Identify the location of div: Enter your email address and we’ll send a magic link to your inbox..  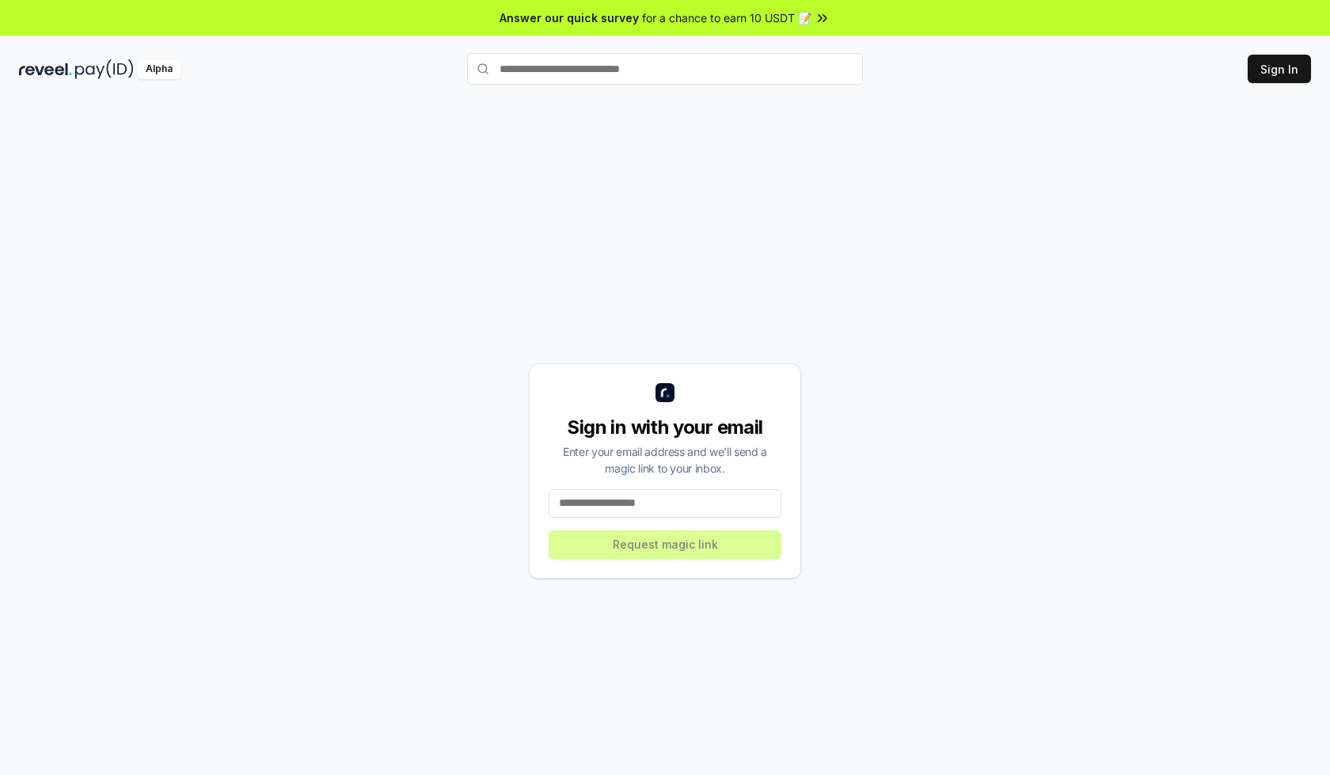
(665, 460).